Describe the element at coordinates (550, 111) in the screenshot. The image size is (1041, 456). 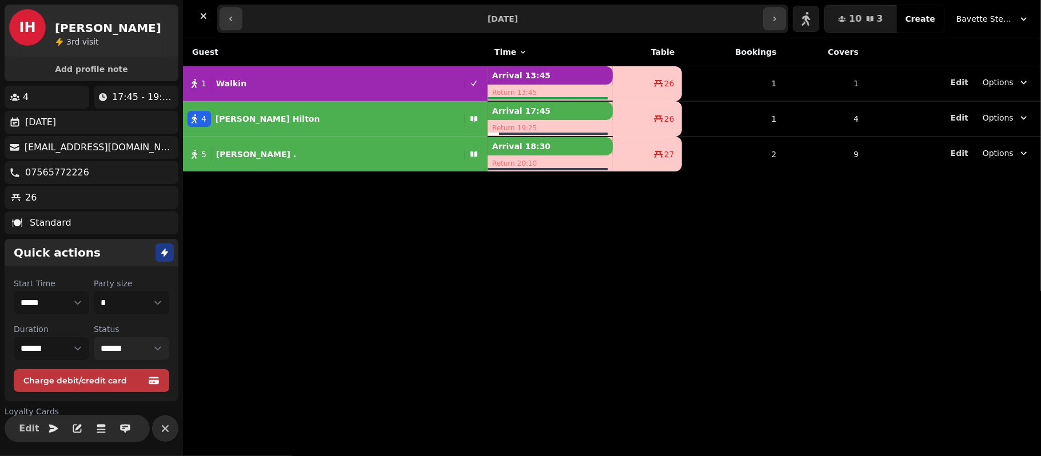
I see `p: Arrival 17:45` at that location.